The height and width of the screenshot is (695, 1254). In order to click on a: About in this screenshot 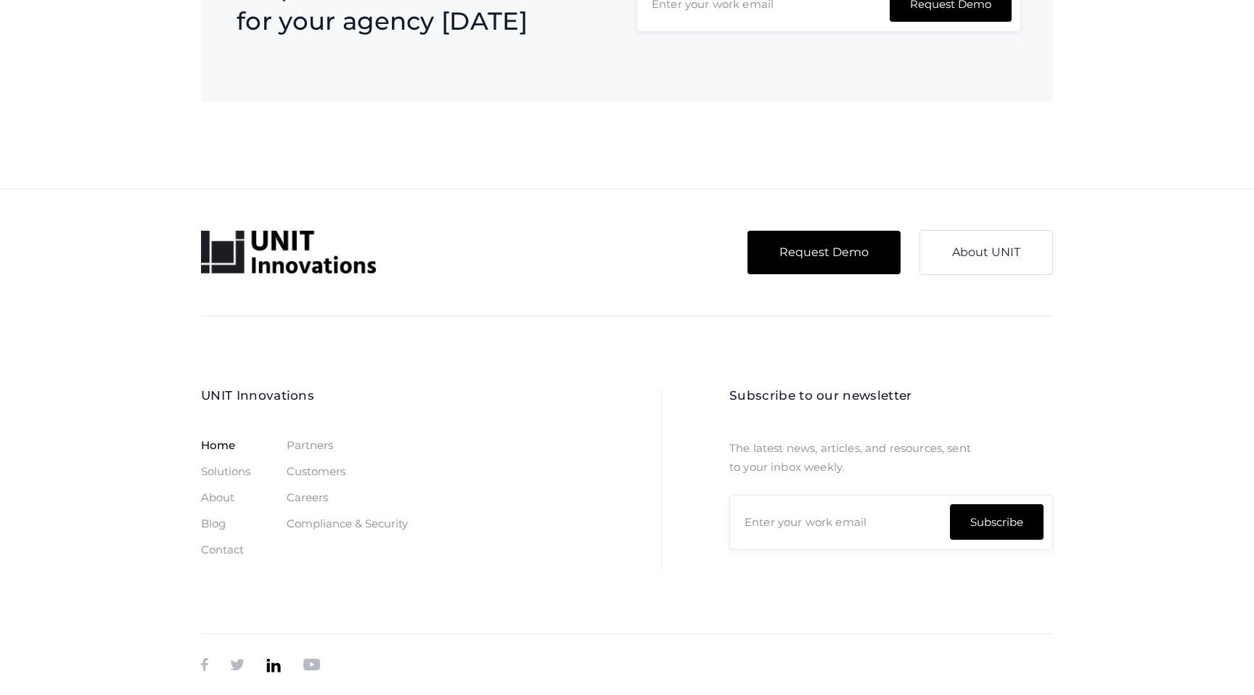, I will do `click(218, 498)`.